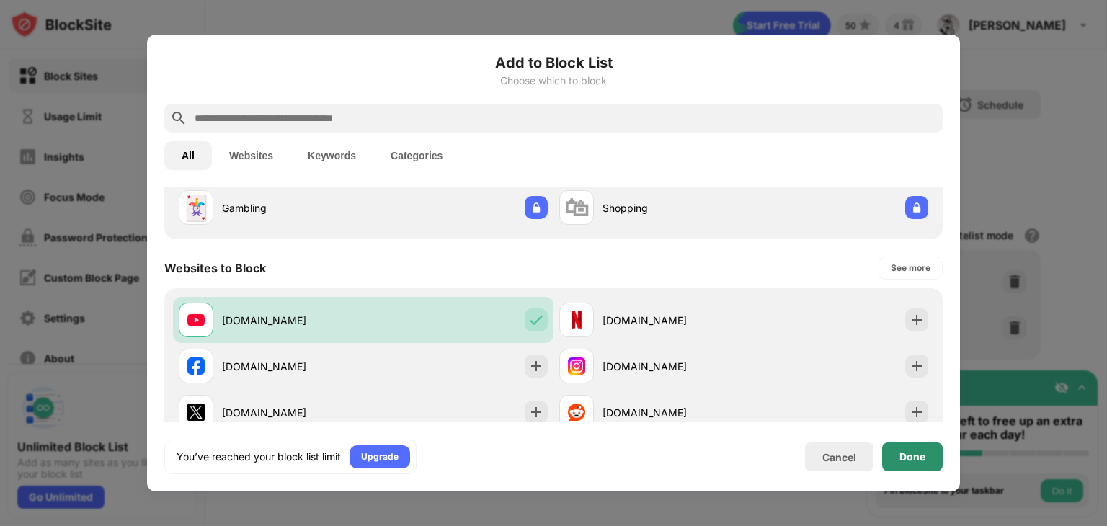 The height and width of the screenshot is (526, 1107). What do you see at coordinates (839, 457) in the screenshot?
I see `div: Cancel` at bounding box center [839, 457].